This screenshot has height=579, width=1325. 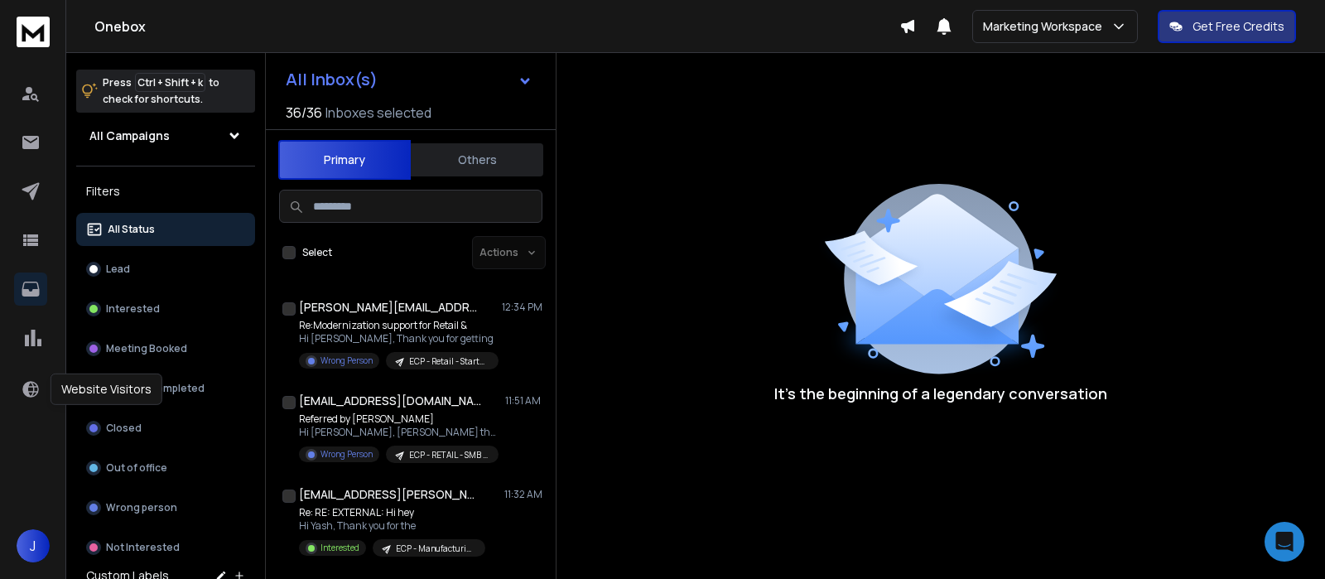 I want to click on div: Open Intercom Messenger, so click(x=1285, y=542).